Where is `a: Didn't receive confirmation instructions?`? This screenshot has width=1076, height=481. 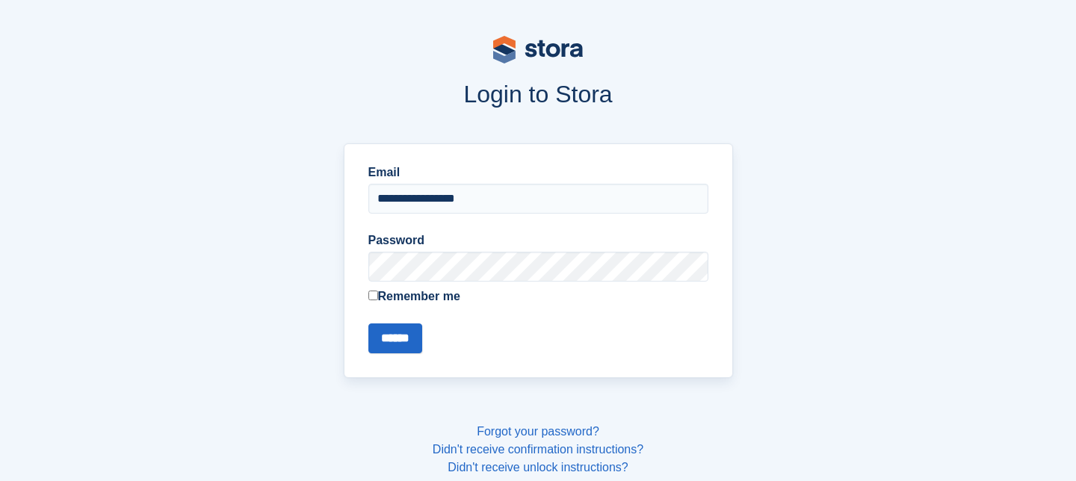
a: Didn't receive confirmation instructions? is located at coordinates (538, 449).